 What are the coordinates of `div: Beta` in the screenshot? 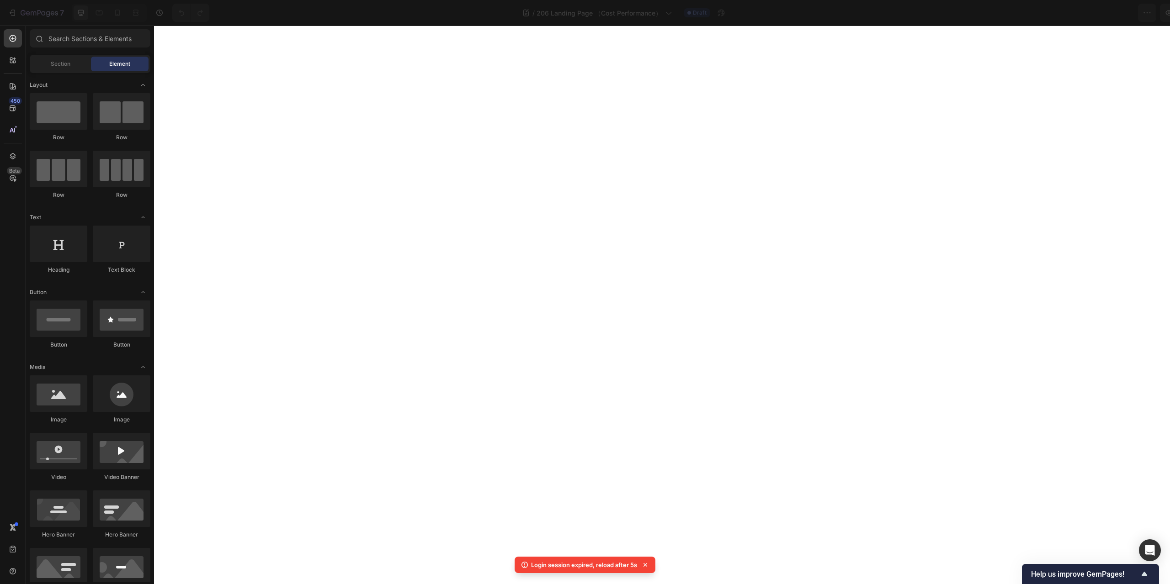 It's located at (14, 171).